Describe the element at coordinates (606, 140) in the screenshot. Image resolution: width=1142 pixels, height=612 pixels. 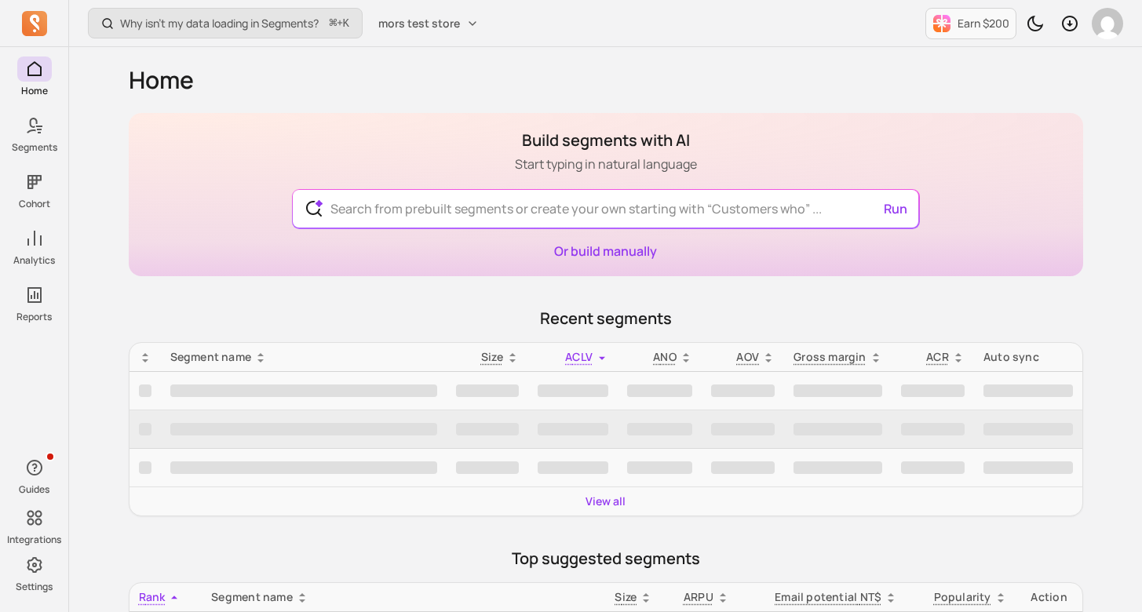
I see `h1: Build segments with AI` at that location.